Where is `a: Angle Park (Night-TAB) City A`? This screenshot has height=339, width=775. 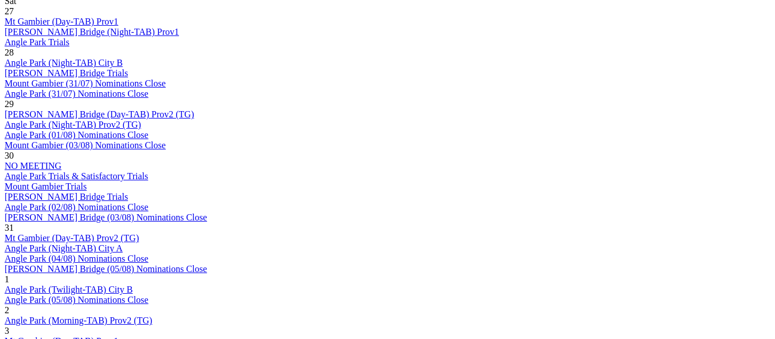
a: Angle Park (Night-TAB) City A is located at coordinates (64, 248).